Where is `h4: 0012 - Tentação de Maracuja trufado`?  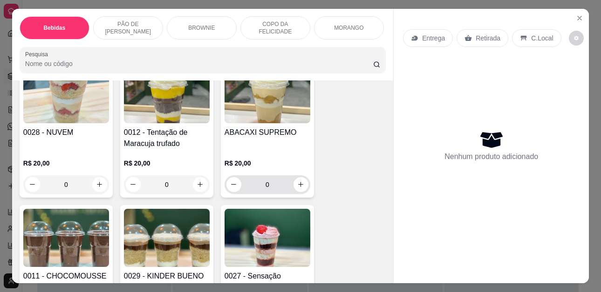
h4: 0012 - Tentação de Maracuja trufado is located at coordinates (167, 138).